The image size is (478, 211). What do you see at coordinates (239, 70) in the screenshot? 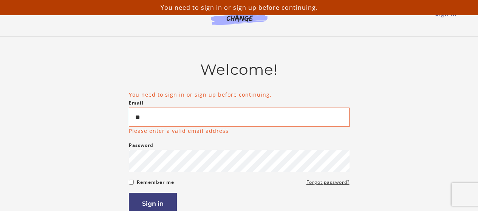
I see `h2: Welcome!` at bounding box center [239, 70].